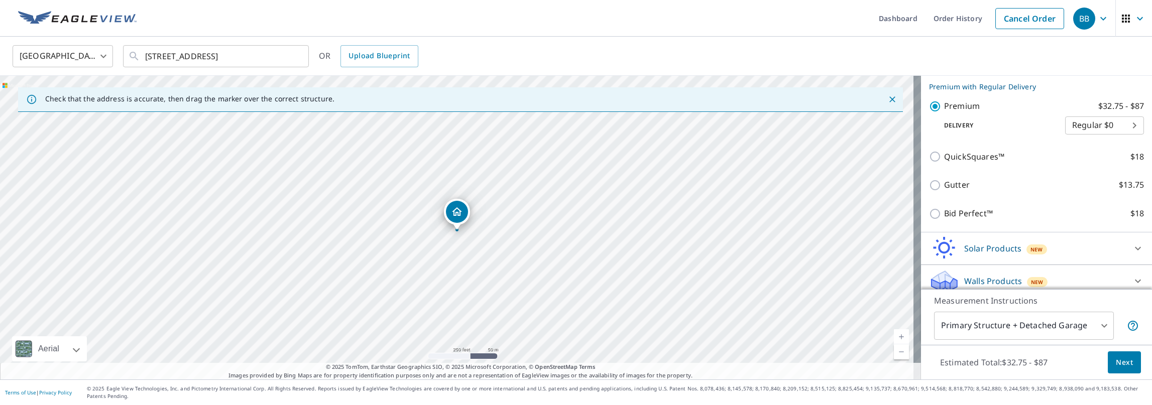 The image size is (1152, 405). I want to click on p: Delivery, so click(997, 126).